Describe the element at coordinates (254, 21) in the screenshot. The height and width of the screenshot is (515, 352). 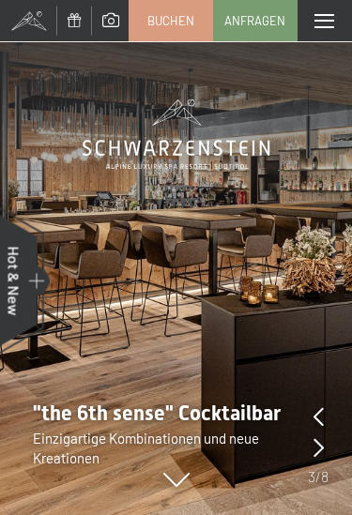
I see `span: Anfragen` at that location.